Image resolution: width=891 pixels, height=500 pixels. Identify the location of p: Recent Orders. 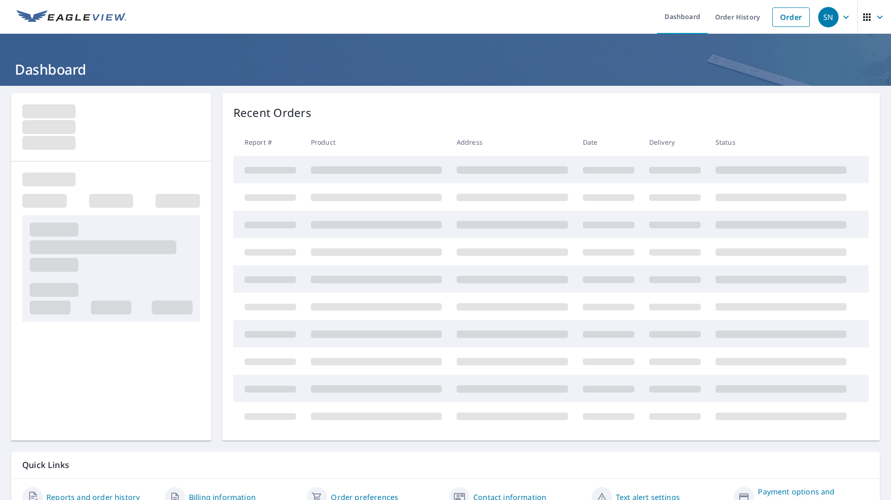
(272, 113).